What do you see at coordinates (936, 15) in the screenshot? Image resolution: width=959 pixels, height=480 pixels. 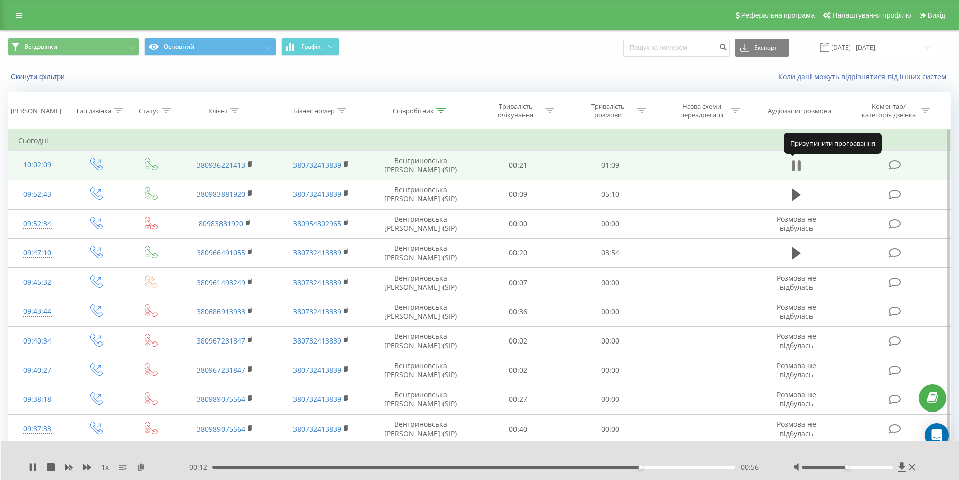 I see `span: Вихід` at bounding box center [936, 15].